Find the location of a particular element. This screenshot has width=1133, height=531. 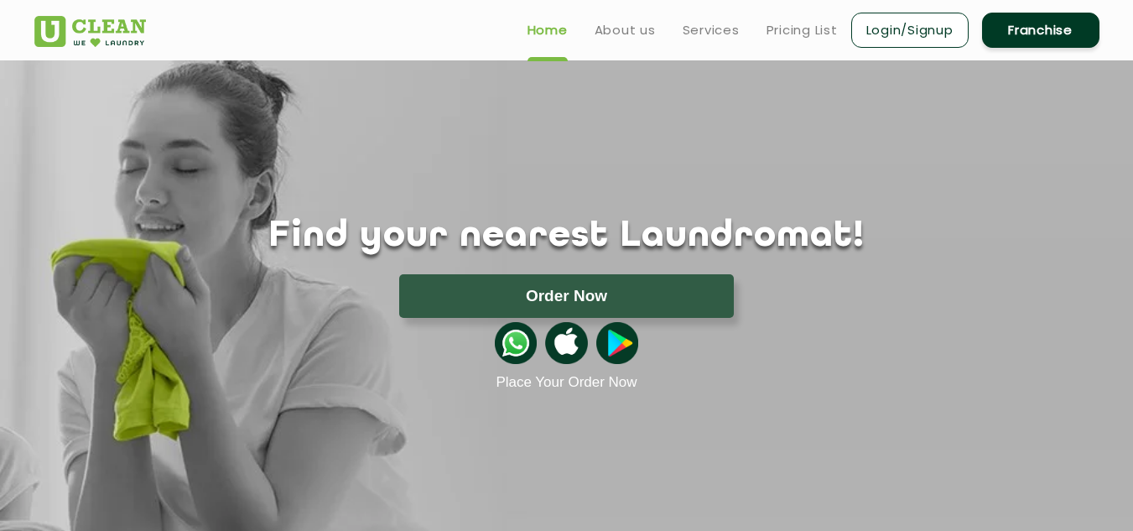

a: About us is located at coordinates (625, 30).